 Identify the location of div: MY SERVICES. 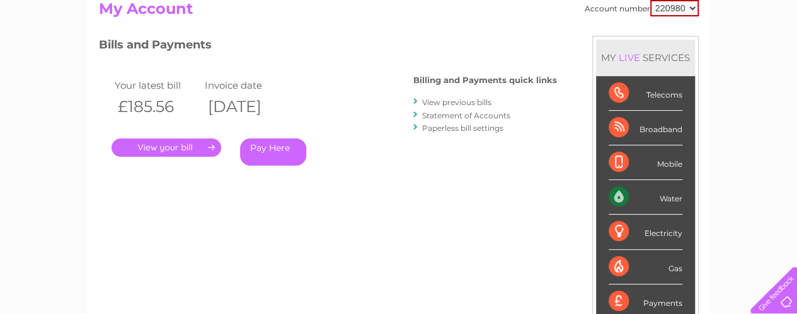
(645, 57).